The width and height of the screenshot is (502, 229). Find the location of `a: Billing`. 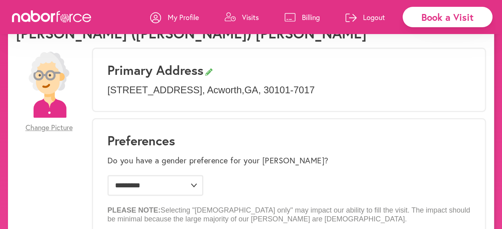

a: Billing is located at coordinates (302, 17).